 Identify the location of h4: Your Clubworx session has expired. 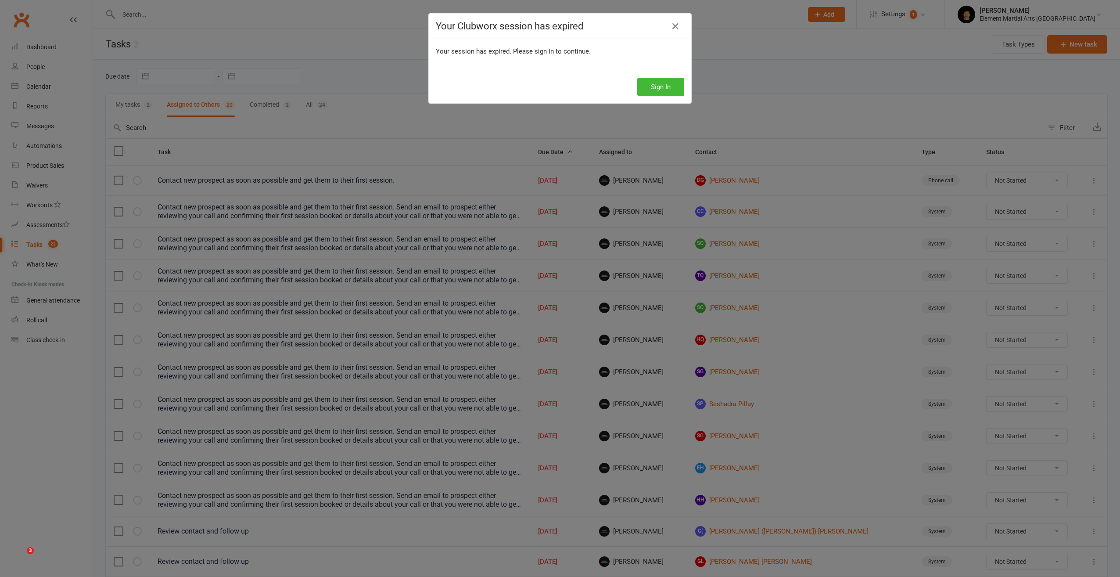
(560, 26).